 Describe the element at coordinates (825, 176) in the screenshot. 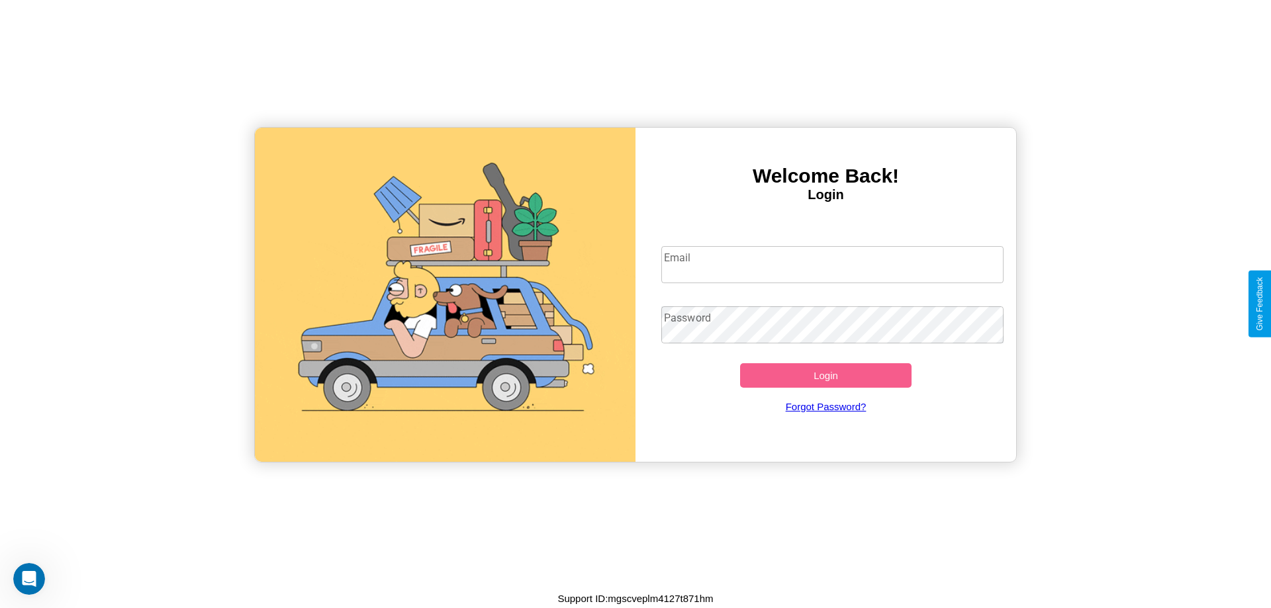

I see `h3: Welcome Back!` at that location.